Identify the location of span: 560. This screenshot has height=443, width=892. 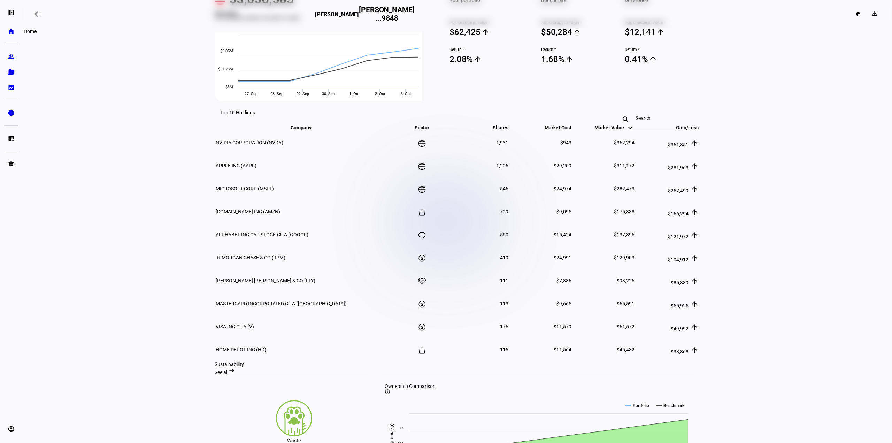
(504, 234).